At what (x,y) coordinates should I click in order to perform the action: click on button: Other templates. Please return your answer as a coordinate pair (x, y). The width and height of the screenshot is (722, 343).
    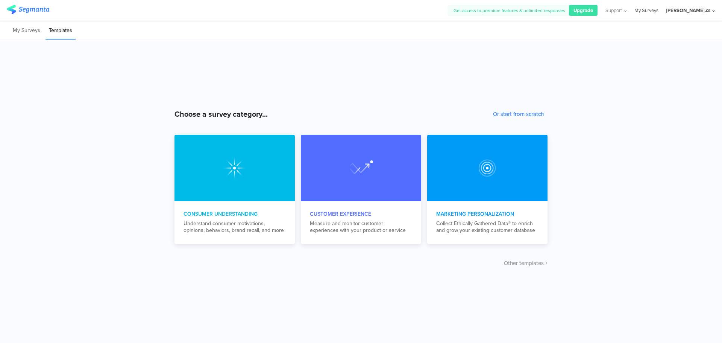
    Looking at the image, I should click on (526, 263).